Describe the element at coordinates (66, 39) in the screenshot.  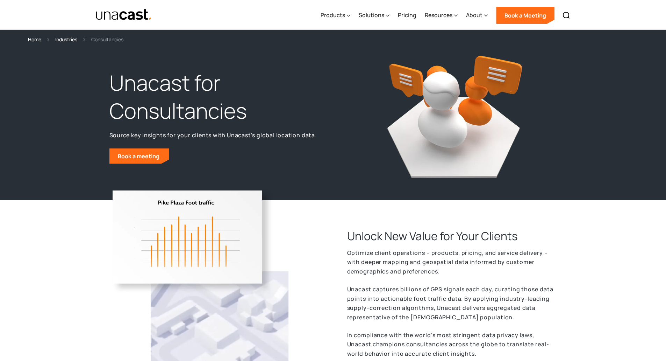
I see `div: Industries` at that location.